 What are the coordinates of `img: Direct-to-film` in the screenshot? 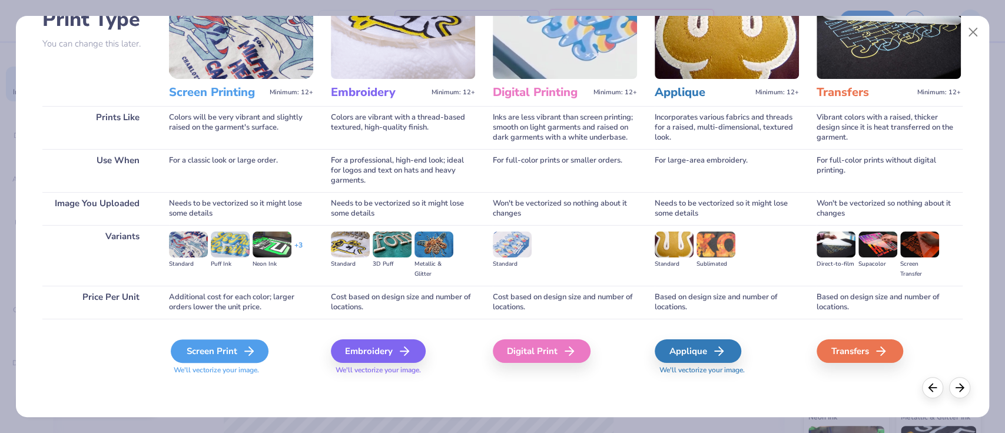 It's located at (836, 244).